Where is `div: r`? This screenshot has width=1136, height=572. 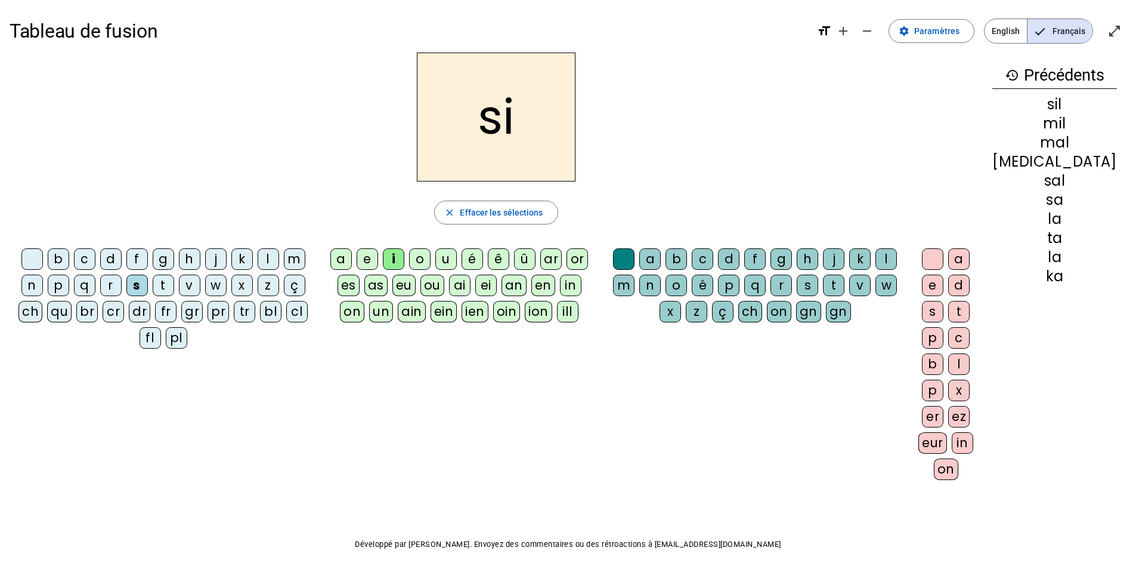
div: r is located at coordinates (782, 285).